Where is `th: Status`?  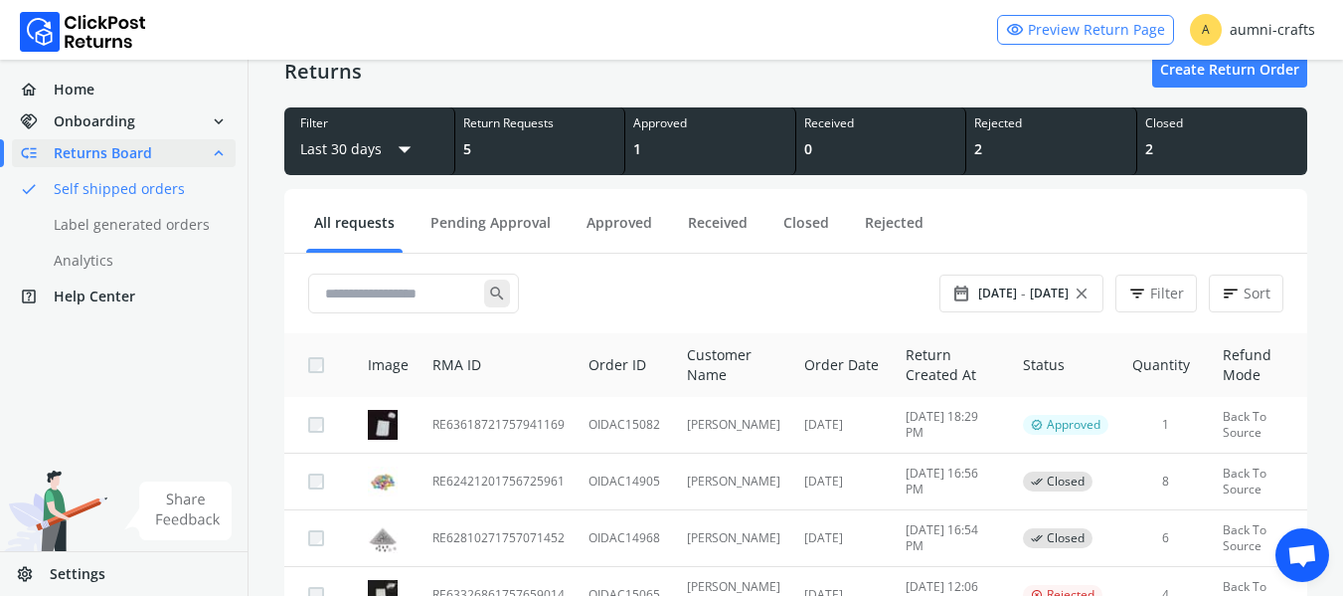
th: Status is located at coordinates (1066, 365).